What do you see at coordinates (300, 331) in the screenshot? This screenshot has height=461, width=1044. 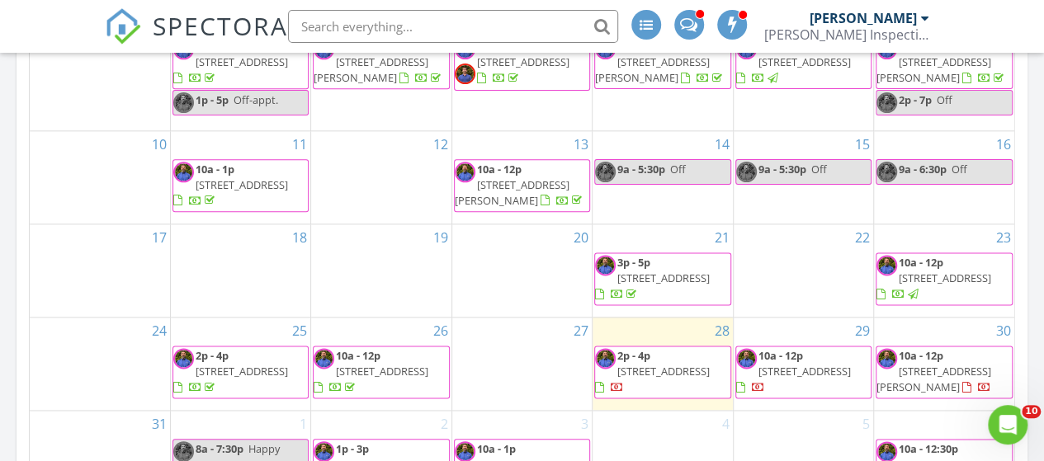 I see `a: Go to August 25, 2025` at bounding box center [300, 331].